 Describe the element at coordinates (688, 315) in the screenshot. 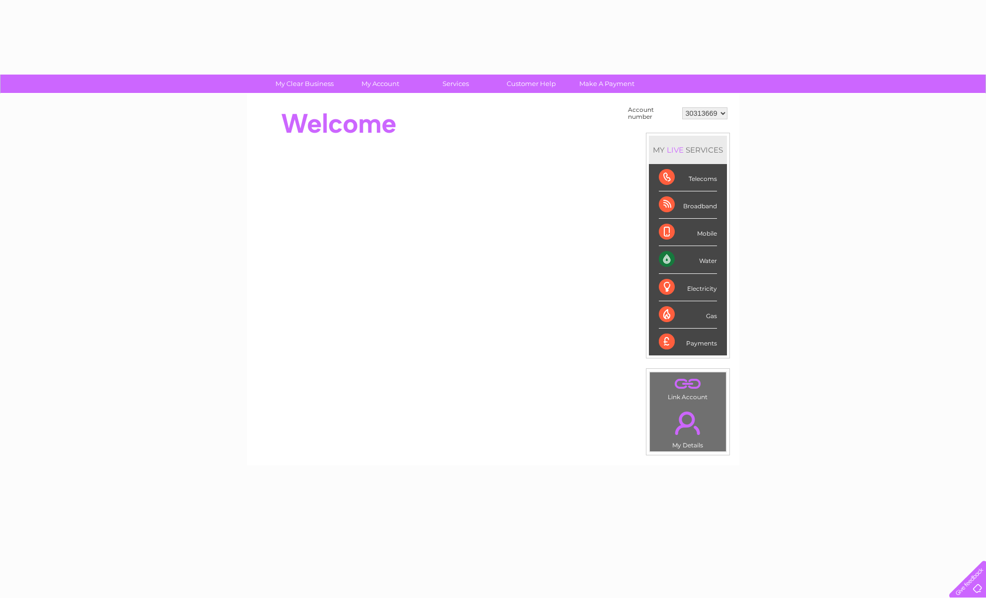

I see `div: Gas` at that location.